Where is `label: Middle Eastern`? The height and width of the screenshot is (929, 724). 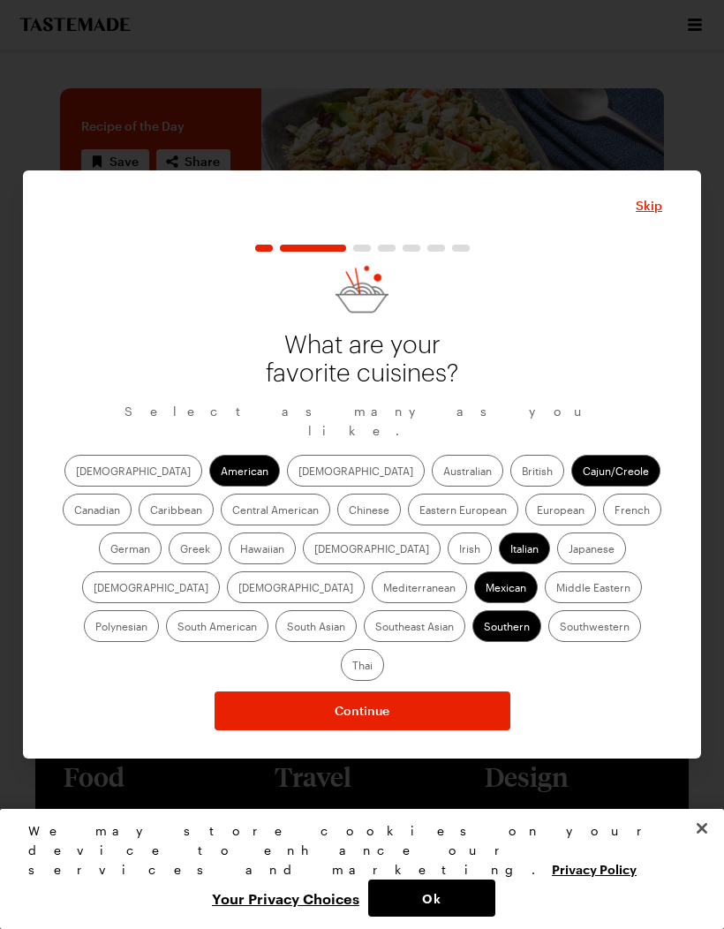 label: Middle Eastern is located at coordinates (593, 587).